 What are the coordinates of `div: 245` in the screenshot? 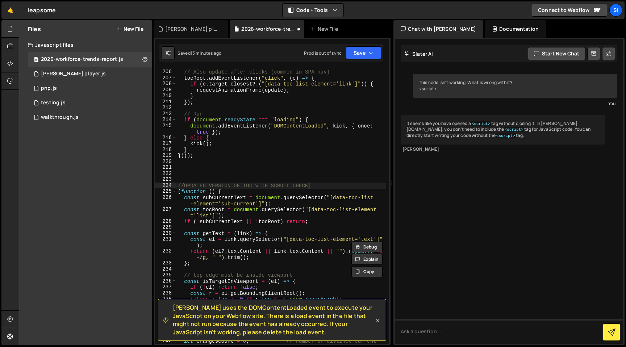 It's located at (166, 335).